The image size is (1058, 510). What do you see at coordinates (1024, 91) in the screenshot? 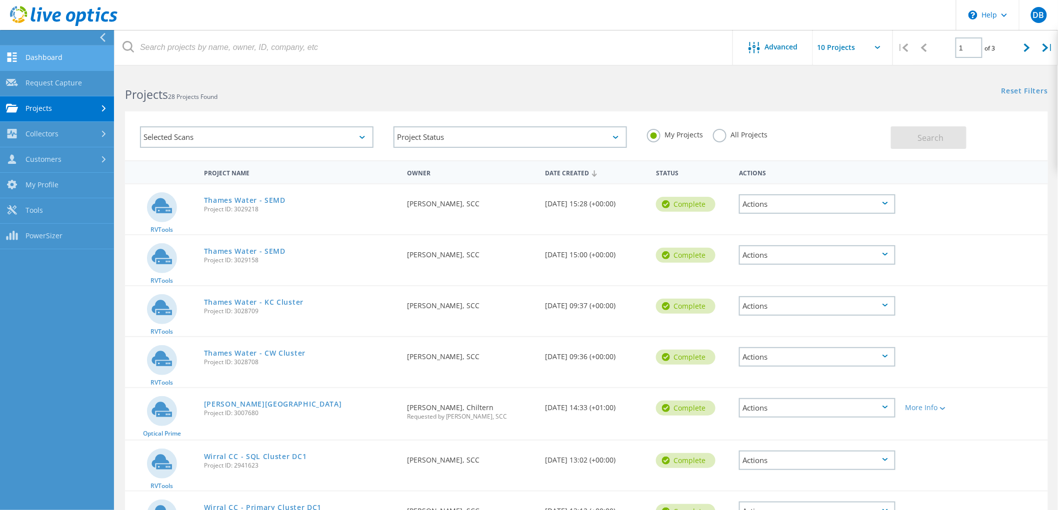
I see `a: Reset Filters` at bounding box center [1024, 91].